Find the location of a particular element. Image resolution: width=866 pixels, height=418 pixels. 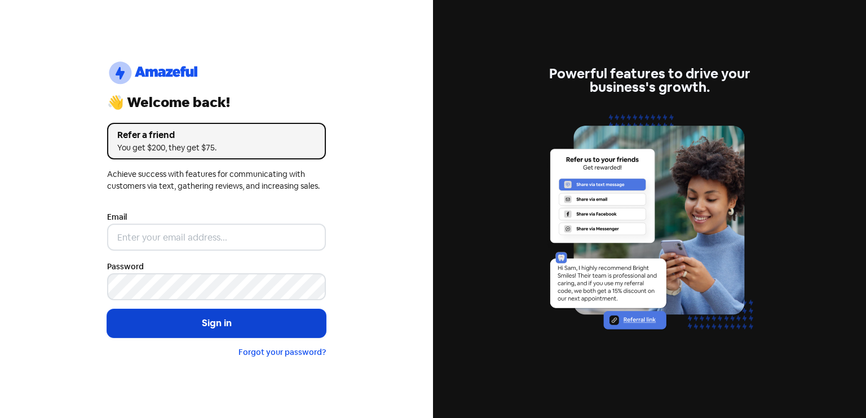

div: 👋 Welcome back! is located at coordinates (217, 103).